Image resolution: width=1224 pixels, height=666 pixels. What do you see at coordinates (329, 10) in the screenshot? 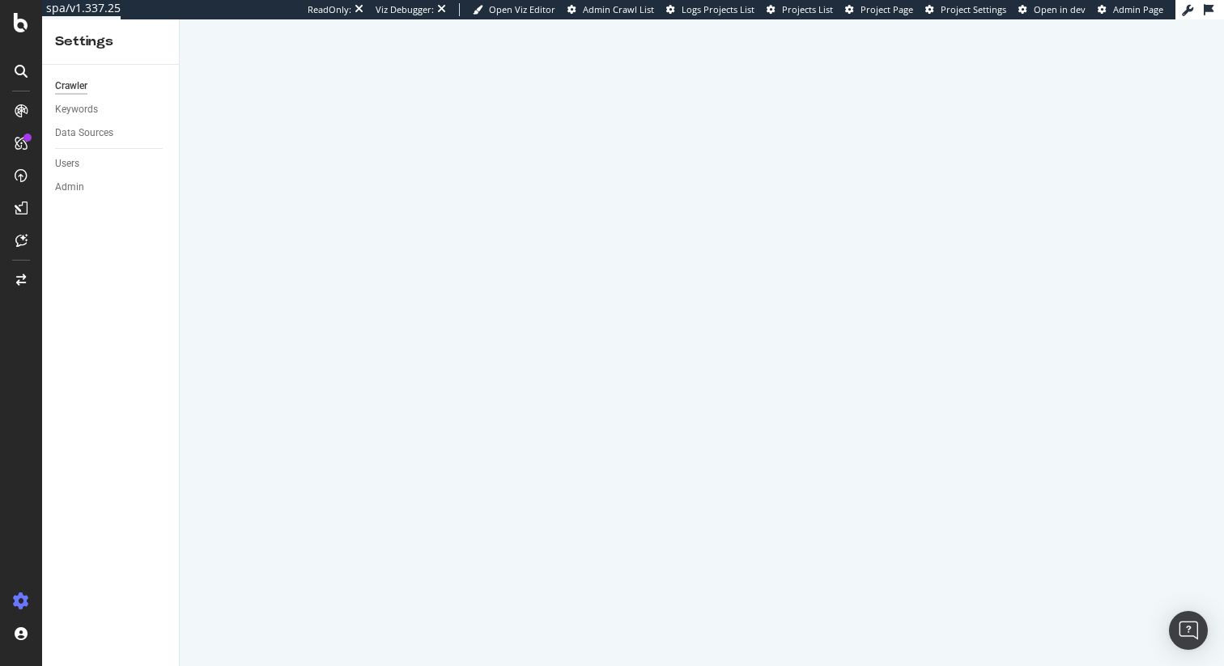
I see `div: ReadOnly:` at bounding box center [329, 10].